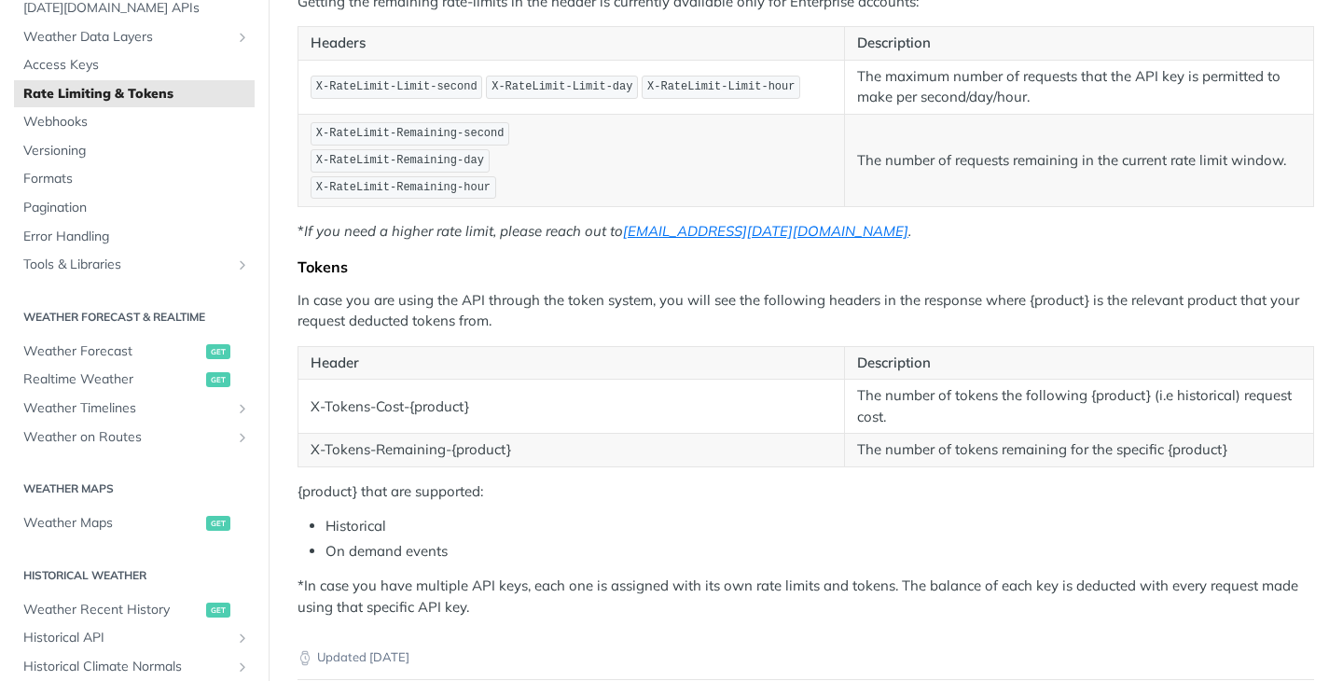 Image resolution: width=1343 pixels, height=681 pixels. I want to click on button: Show subpages for Weather Timelines, so click(243, 409).